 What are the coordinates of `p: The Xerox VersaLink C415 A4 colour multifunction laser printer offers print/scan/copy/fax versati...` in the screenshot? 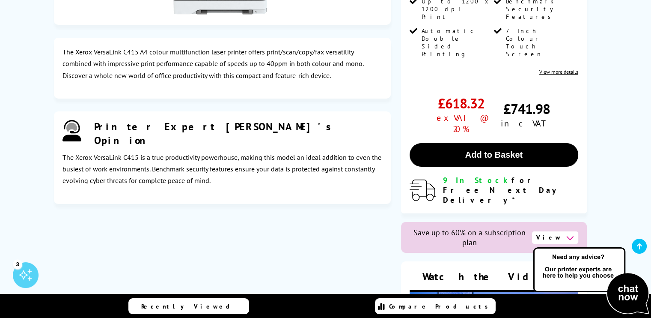 It's located at (222, 64).